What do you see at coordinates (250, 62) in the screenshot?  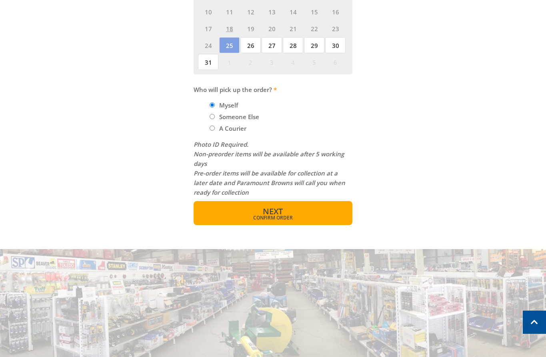 I see `span: 2` at bounding box center [250, 62].